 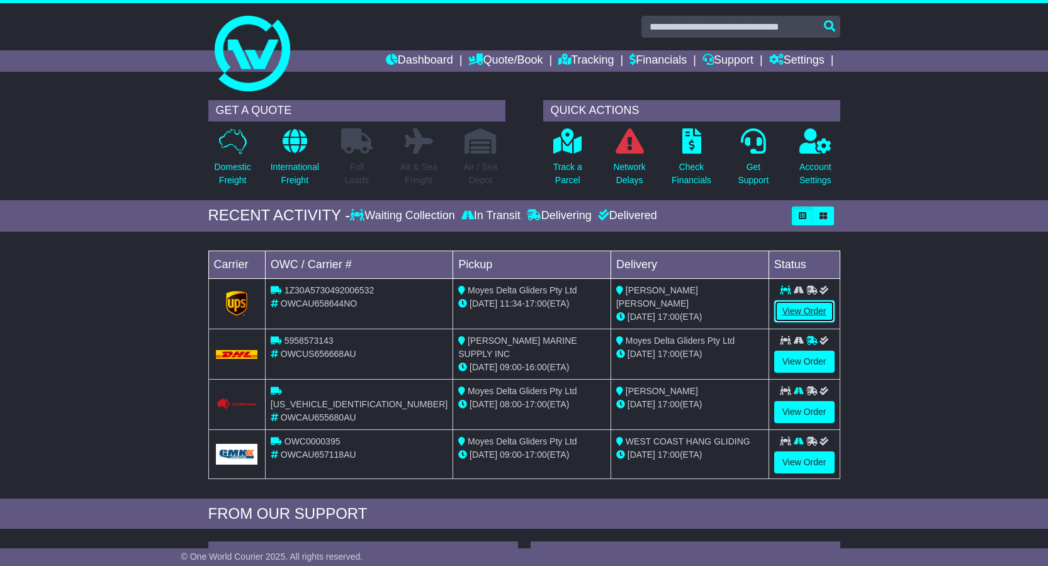 I want to click on p: Check Financials, so click(x=691, y=174).